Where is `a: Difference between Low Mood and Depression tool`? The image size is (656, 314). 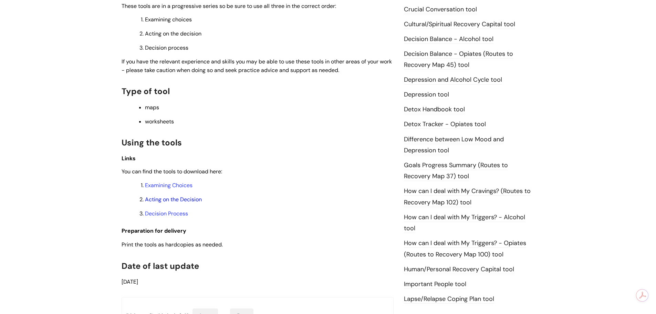 a: Difference between Low Mood and Depression tool is located at coordinates (454, 145).